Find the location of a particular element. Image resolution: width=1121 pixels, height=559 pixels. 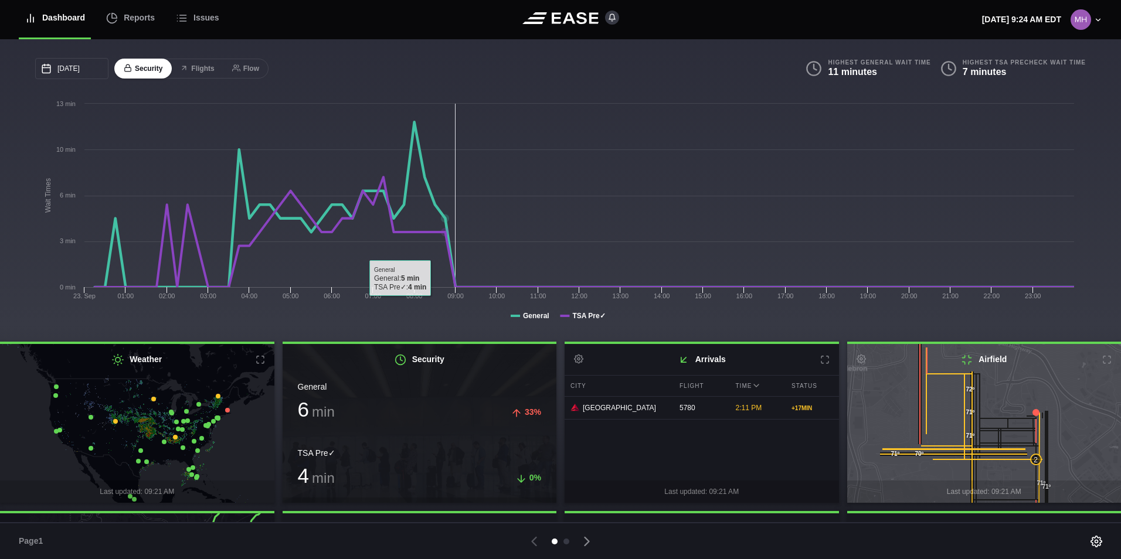

div: City is located at coordinates (617, 386).